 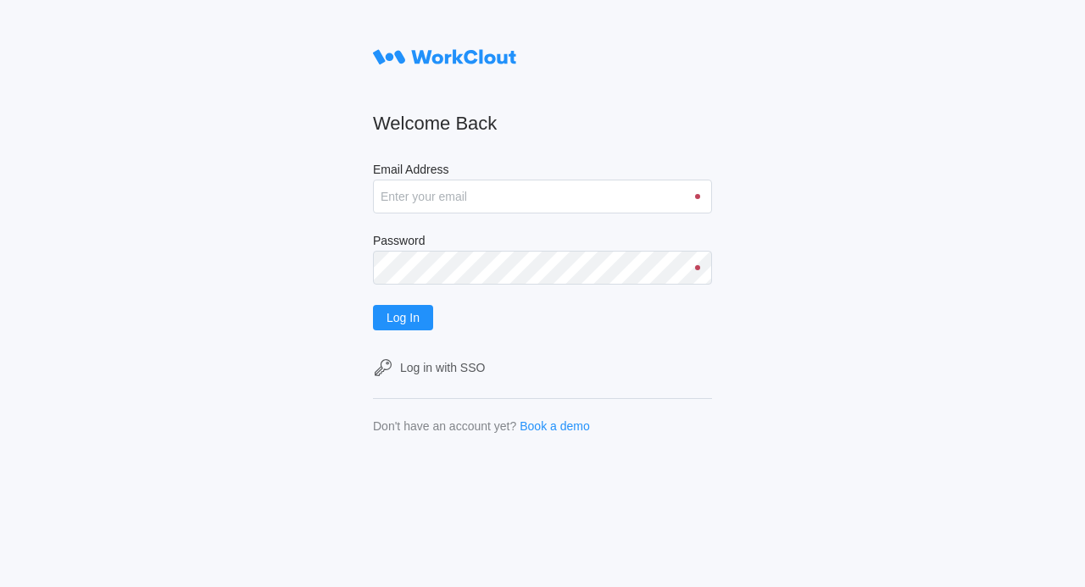 What do you see at coordinates (542, 124) in the screenshot?
I see `h2: Welcome Back` at bounding box center [542, 124].